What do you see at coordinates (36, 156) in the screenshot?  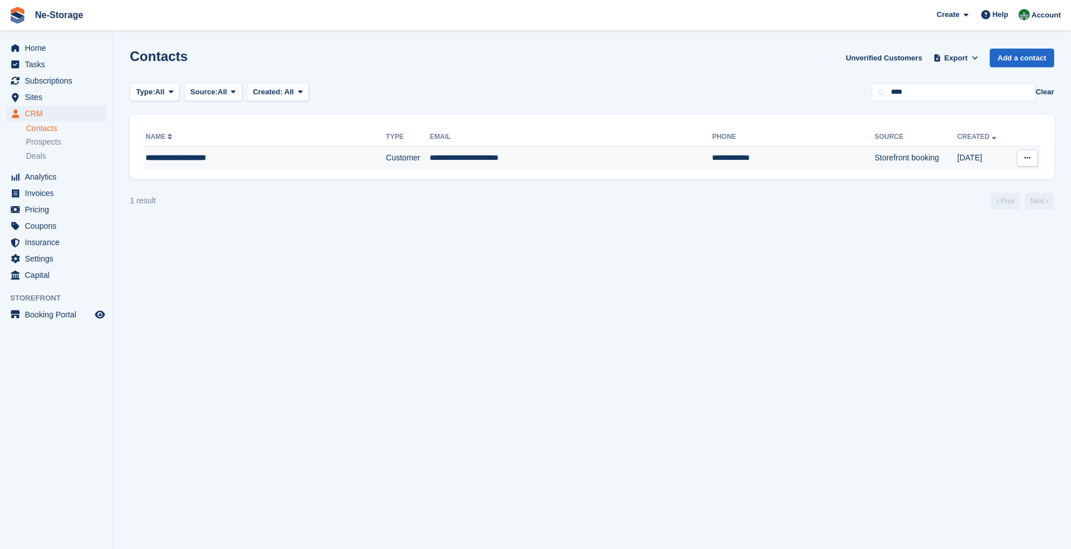 I see `span: Deals` at bounding box center [36, 156].